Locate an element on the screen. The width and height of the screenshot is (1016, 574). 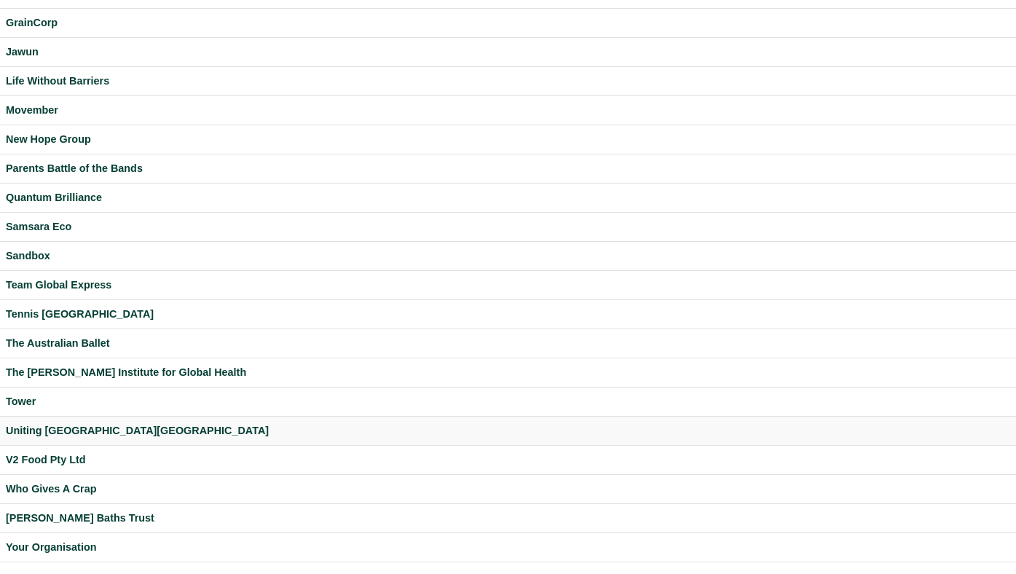
div: Team Global Express is located at coordinates (507, 285).